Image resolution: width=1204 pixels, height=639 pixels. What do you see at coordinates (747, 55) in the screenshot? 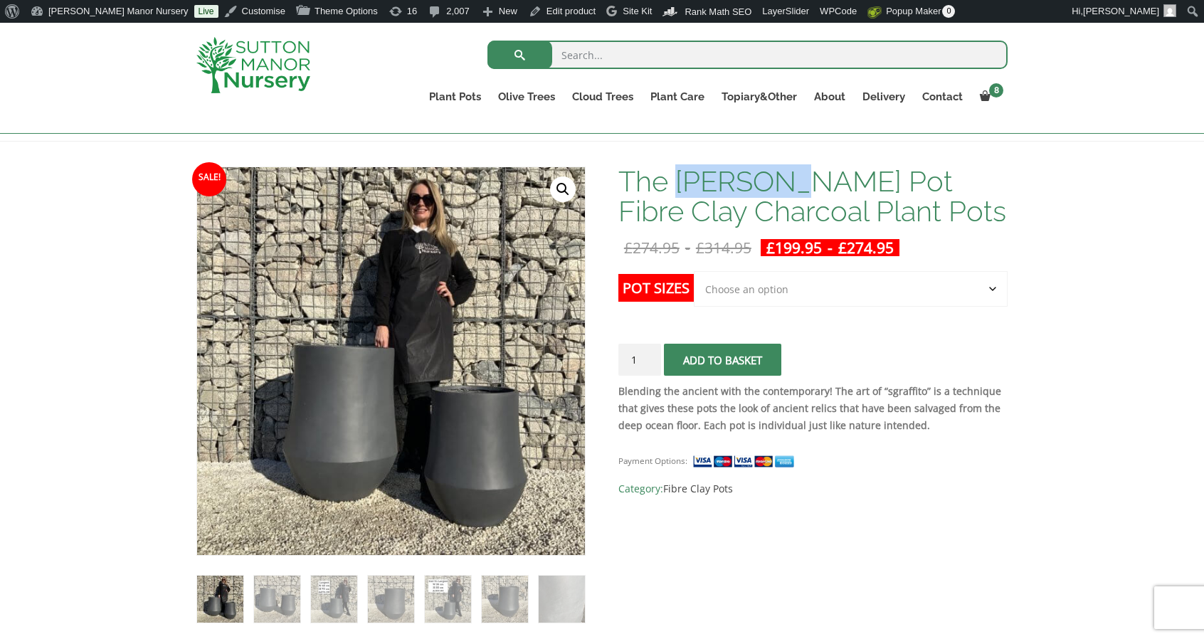
I see `input: Search...` at bounding box center [747, 55].